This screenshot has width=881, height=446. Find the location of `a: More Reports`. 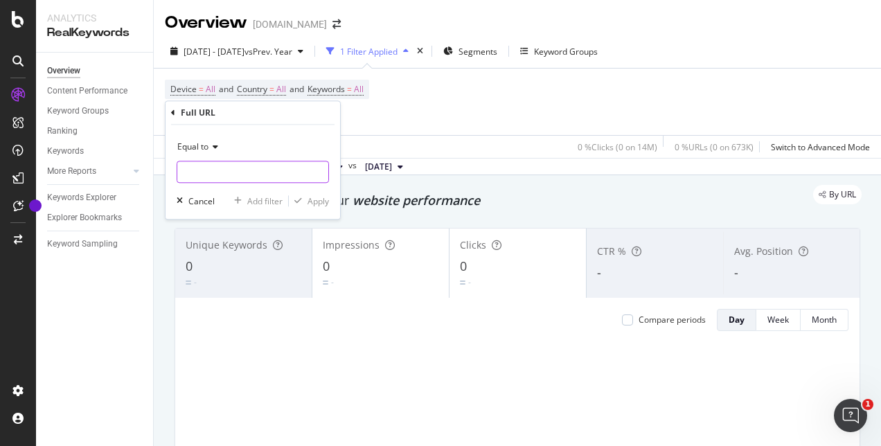

a: More Reports is located at coordinates (88, 171).